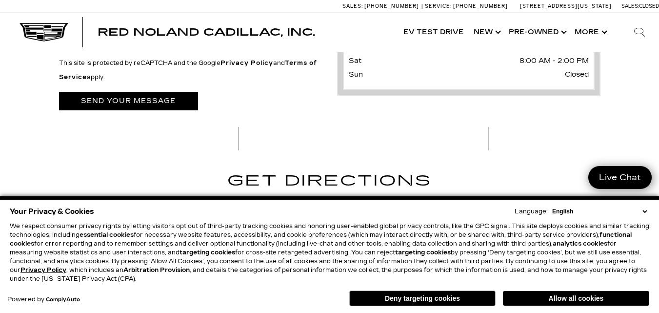 Image resolution: width=659 pixels, height=313 pixels. Describe the element at coordinates (128, 100) in the screenshot. I see `input: Send your message` at that location.